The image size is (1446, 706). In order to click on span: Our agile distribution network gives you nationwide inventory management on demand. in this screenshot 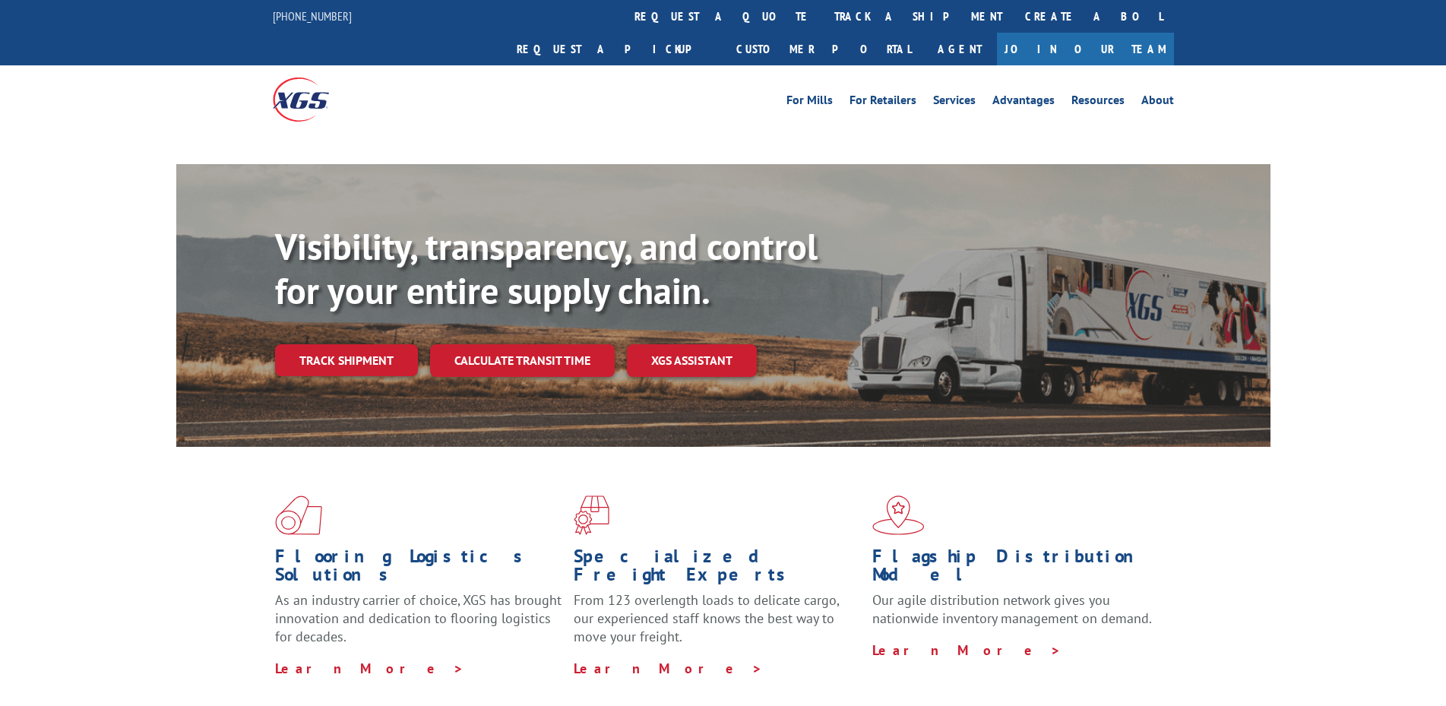, I will do `click(1012, 609)`.